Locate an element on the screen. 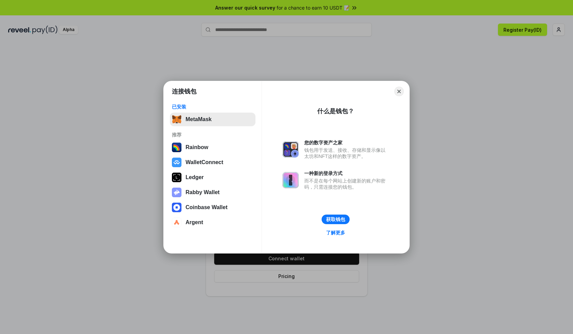  a: 了解更多 is located at coordinates (335, 233).